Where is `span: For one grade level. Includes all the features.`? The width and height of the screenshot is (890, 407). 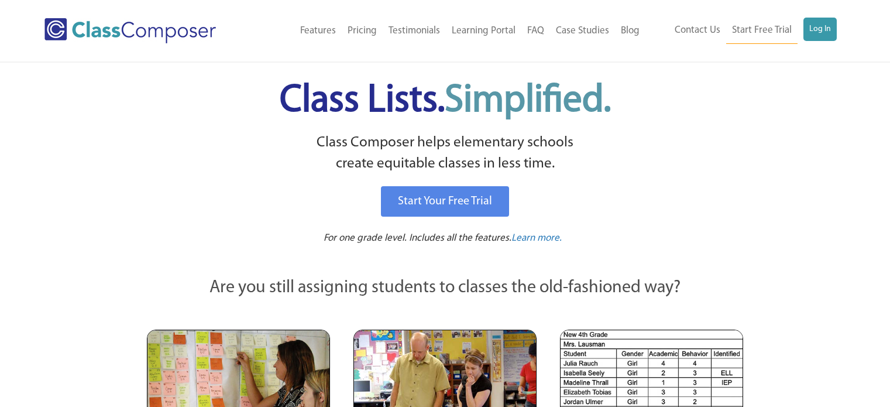
span: For one grade level. Includes all the features. is located at coordinates (417, 238).